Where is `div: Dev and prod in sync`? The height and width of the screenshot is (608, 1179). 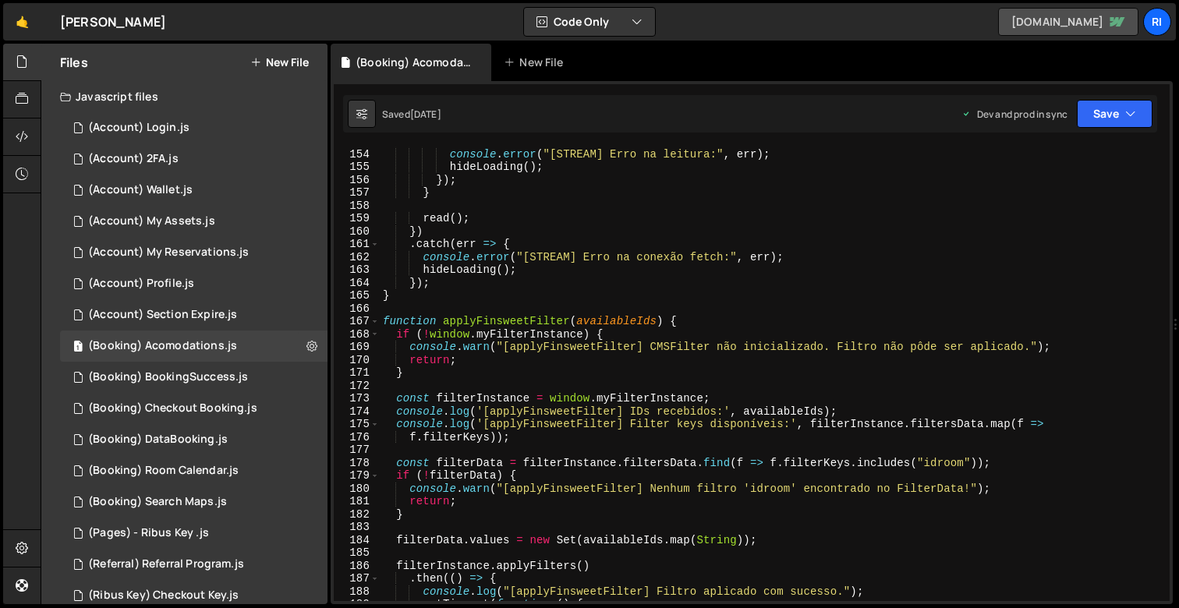
div: Dev and prod in sync is located at coordinates (1014, 114).